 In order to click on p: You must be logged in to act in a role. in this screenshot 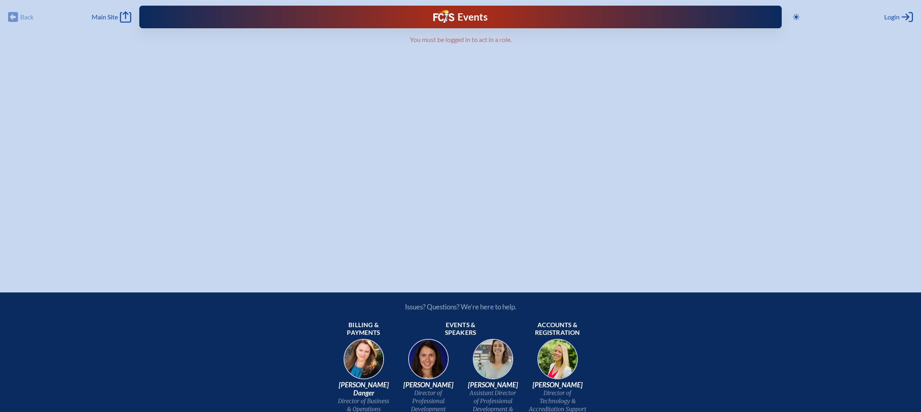, I will do `click(461, 40)`.